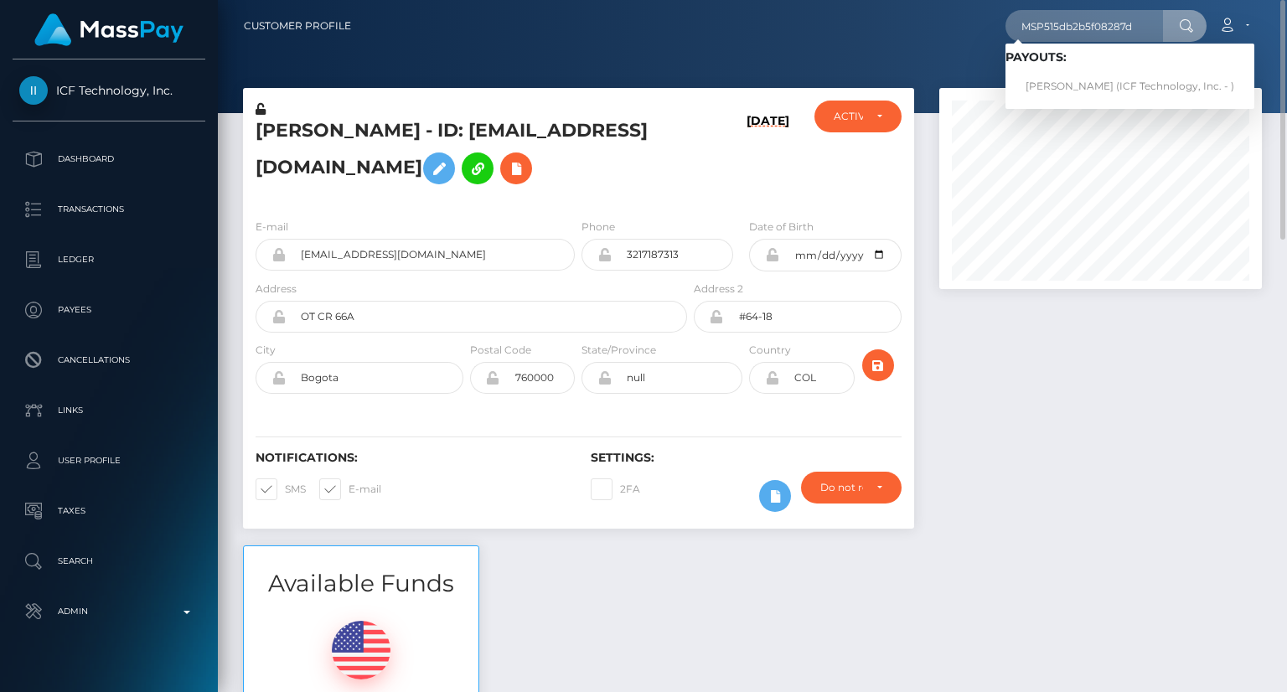 This screenshot has height=692, width=1287. What do you see at coordinates (109, 29) in the screenshot?
I see `img: MassPay Logo` at bounding box center [109, 29].